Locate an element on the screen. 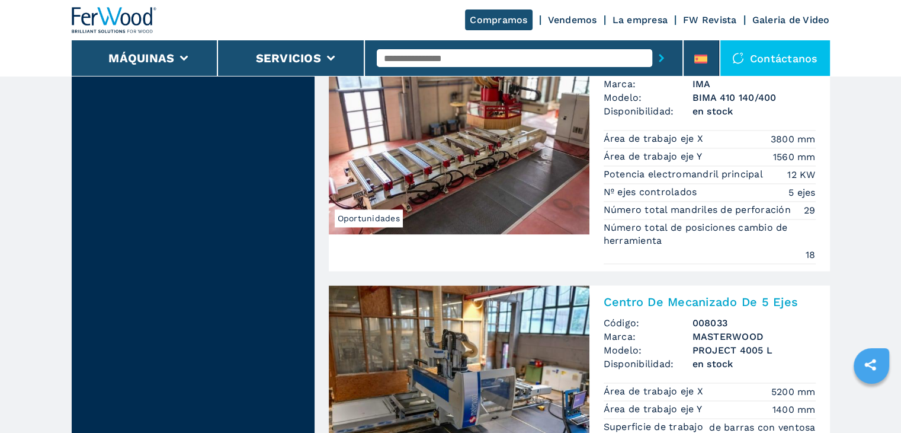 The height and width of the screenshot is (433, 901). a: Centro De Mecanizado De 5 Ejes IMA BIMA 410 140/400Oportunidades008153Centro De Mecanizado De 5 E... is located at coordinates (580, 152).